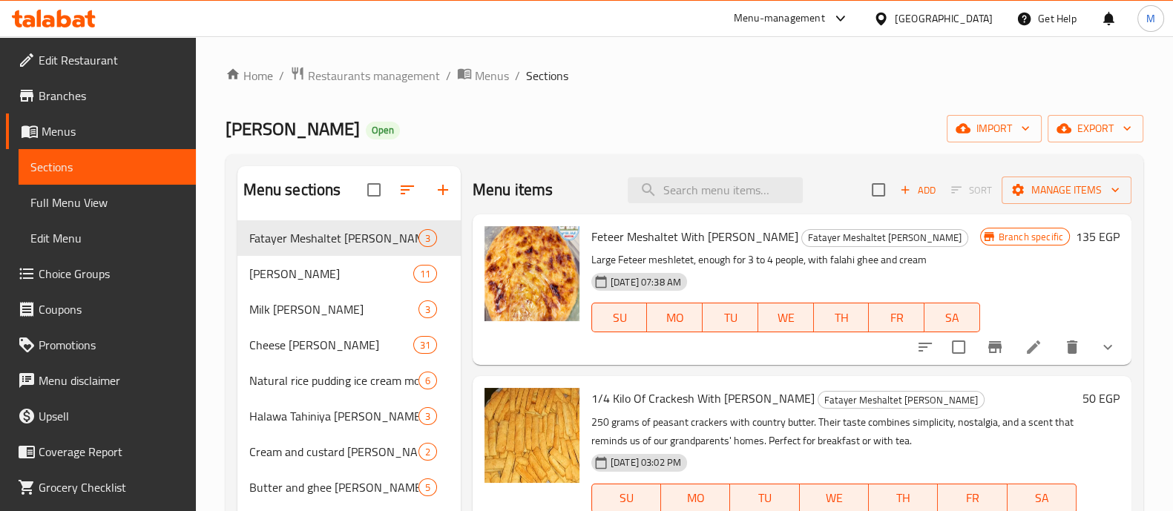 Image resolution: width=1173 pixels, height=511 pixels. I want to click on a: Sections, so click(107, 167).